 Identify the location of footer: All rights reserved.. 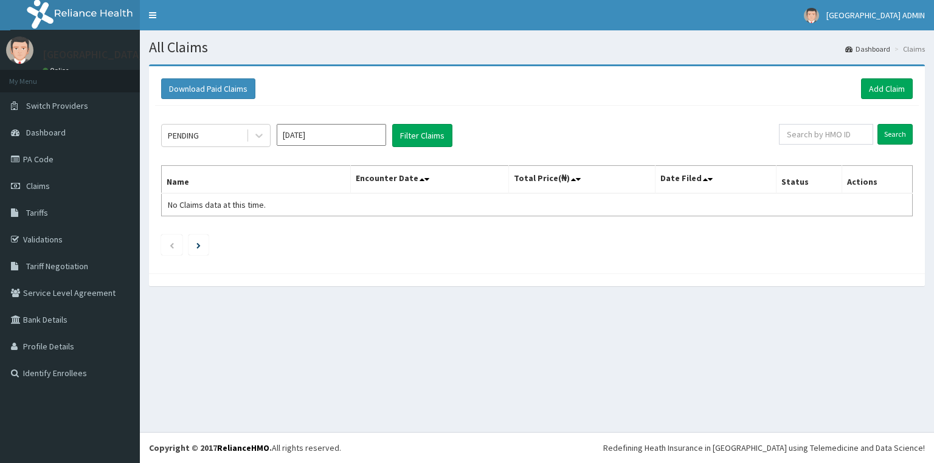
(537, 447).